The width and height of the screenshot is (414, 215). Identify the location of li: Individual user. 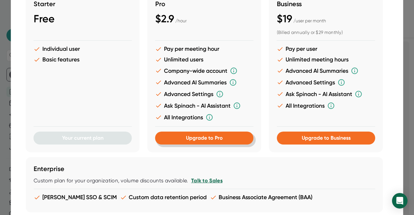
(83, 49).